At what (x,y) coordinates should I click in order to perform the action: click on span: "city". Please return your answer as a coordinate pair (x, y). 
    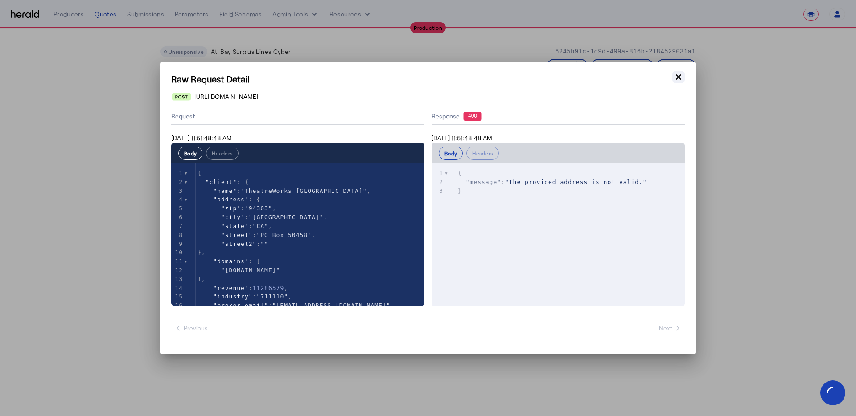
    Looking at the image, I should click on (233, 217).